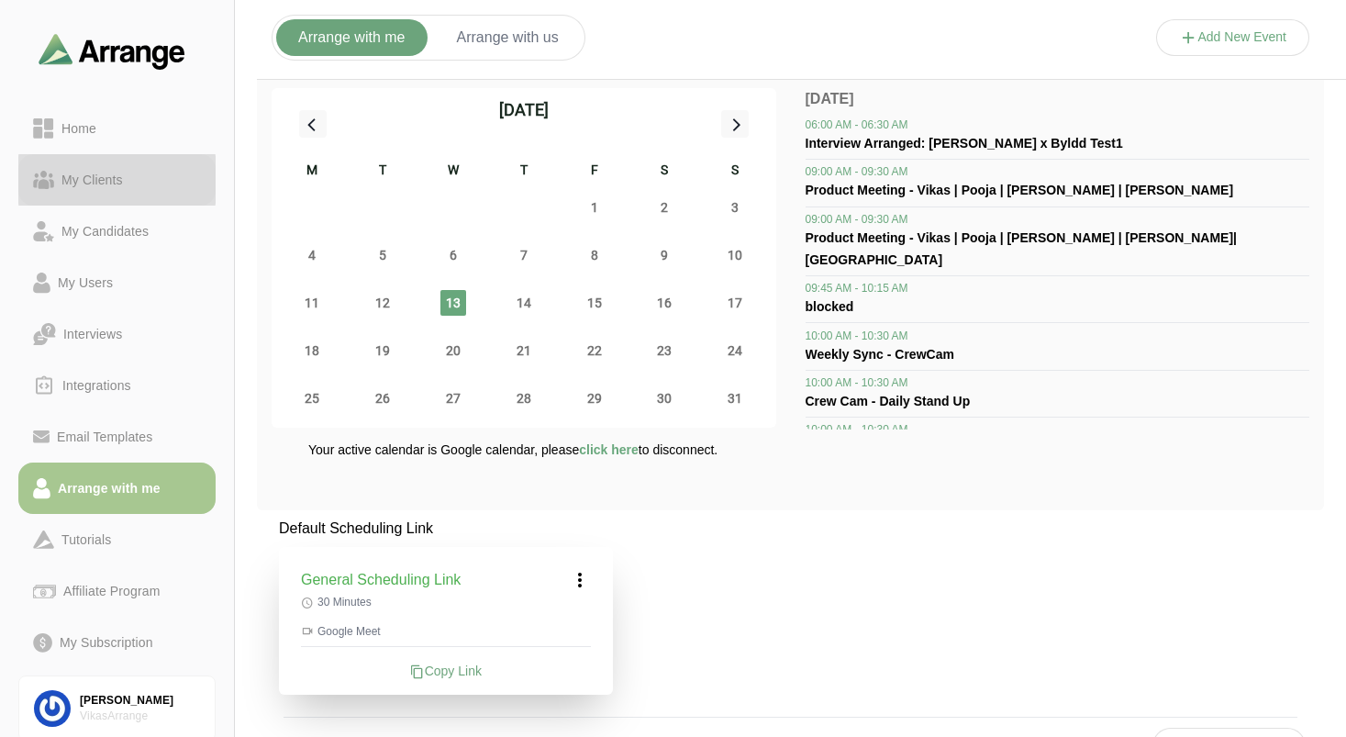 This screenshot has height=737, width=1346. Describe the element at coordinates (593, 172) in the screenshot. I see `div: F` at that location.